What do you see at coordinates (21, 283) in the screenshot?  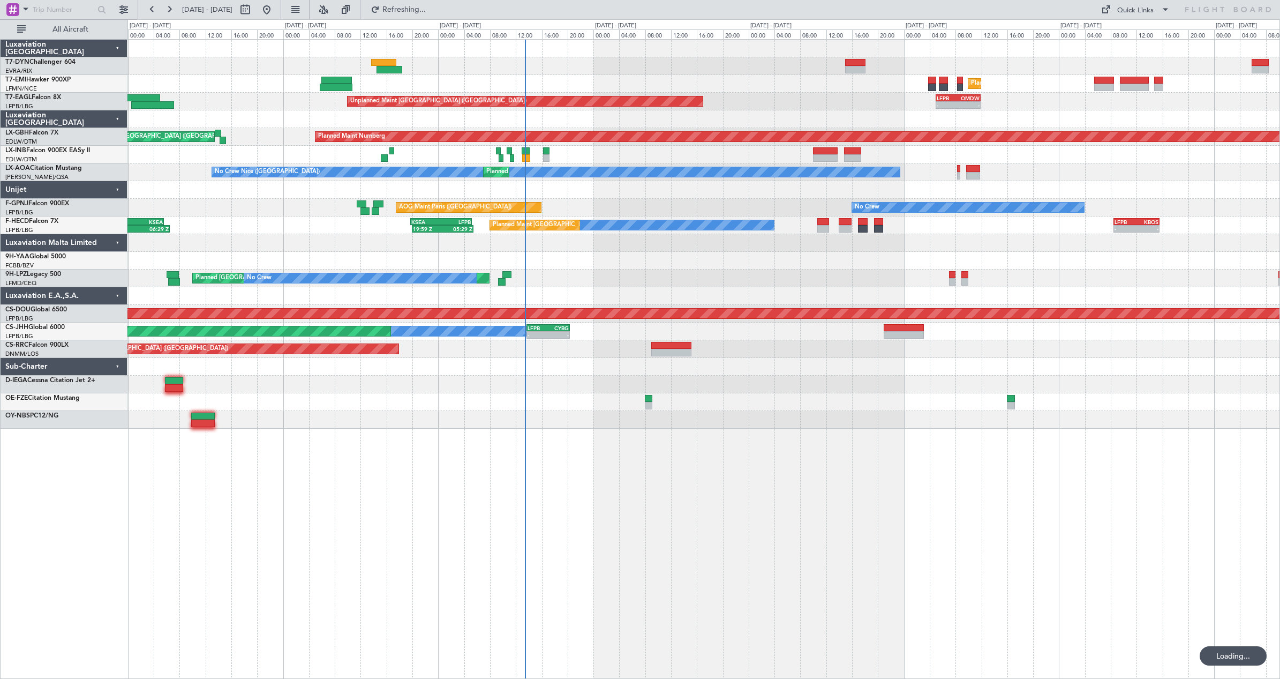 I see `a: LFMD/CEQ` at bounding box center [21, 283].